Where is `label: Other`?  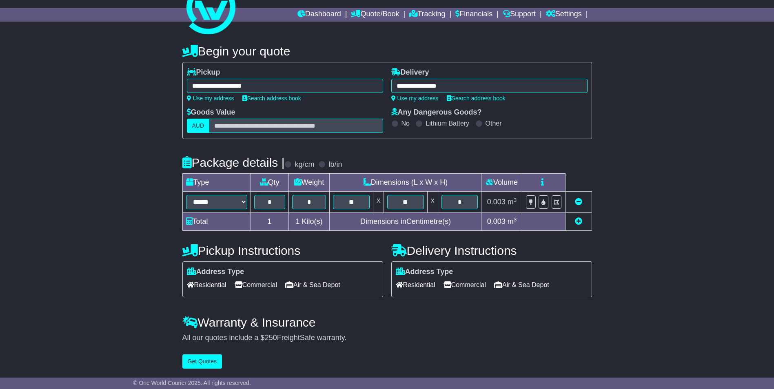
label: Other is located at coordinates (494, 123).